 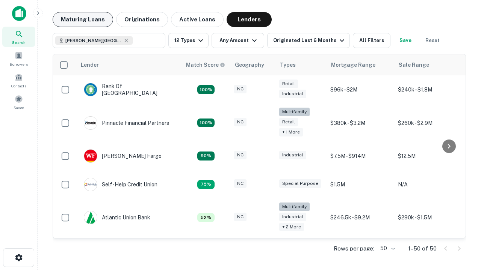 What do you see at coordinates (206, 65) in the screenshot?
I see `th: Capitalize uses an advanced AI algorithm to match your search with the best lender. The match sco...` at bounding box center [206, 65].